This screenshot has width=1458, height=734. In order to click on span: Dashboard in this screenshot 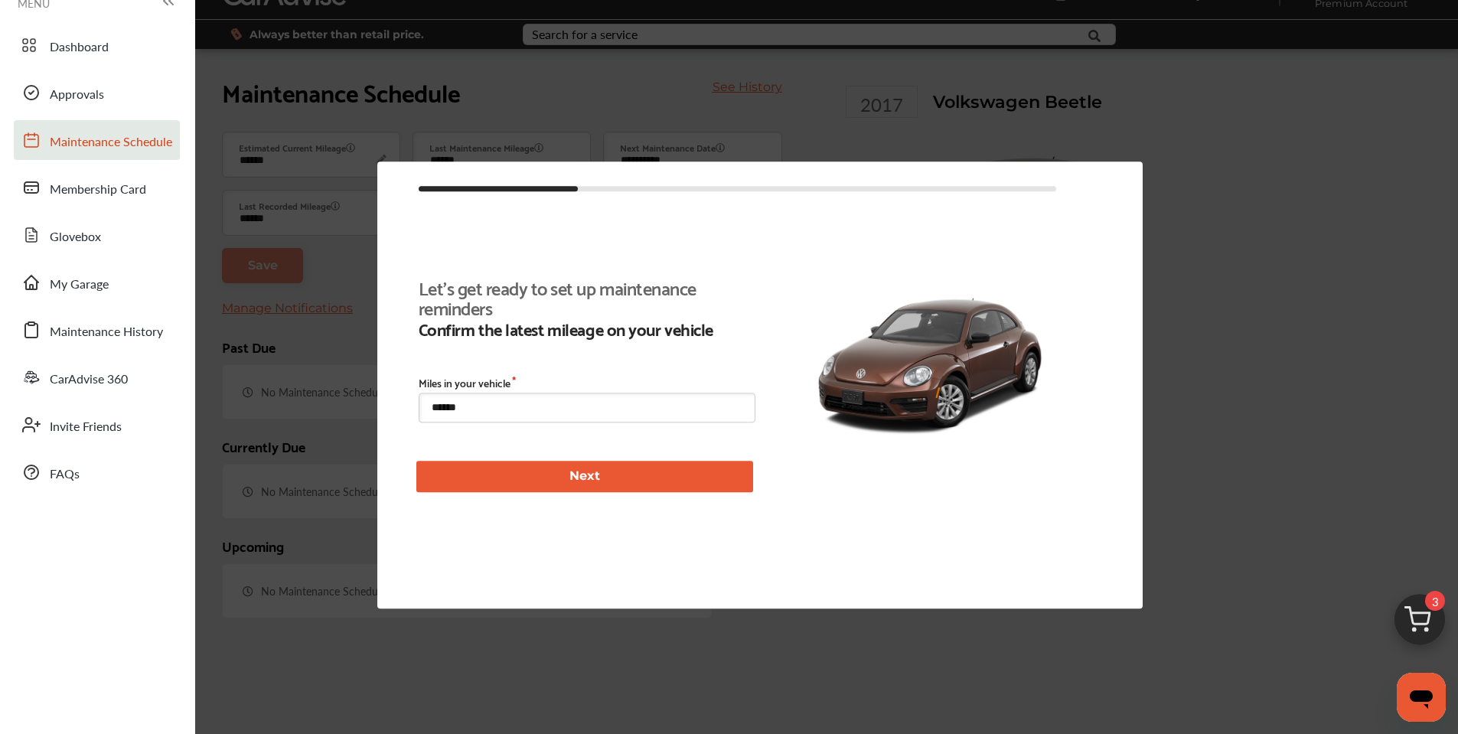, I will do `click(79, 47)`.